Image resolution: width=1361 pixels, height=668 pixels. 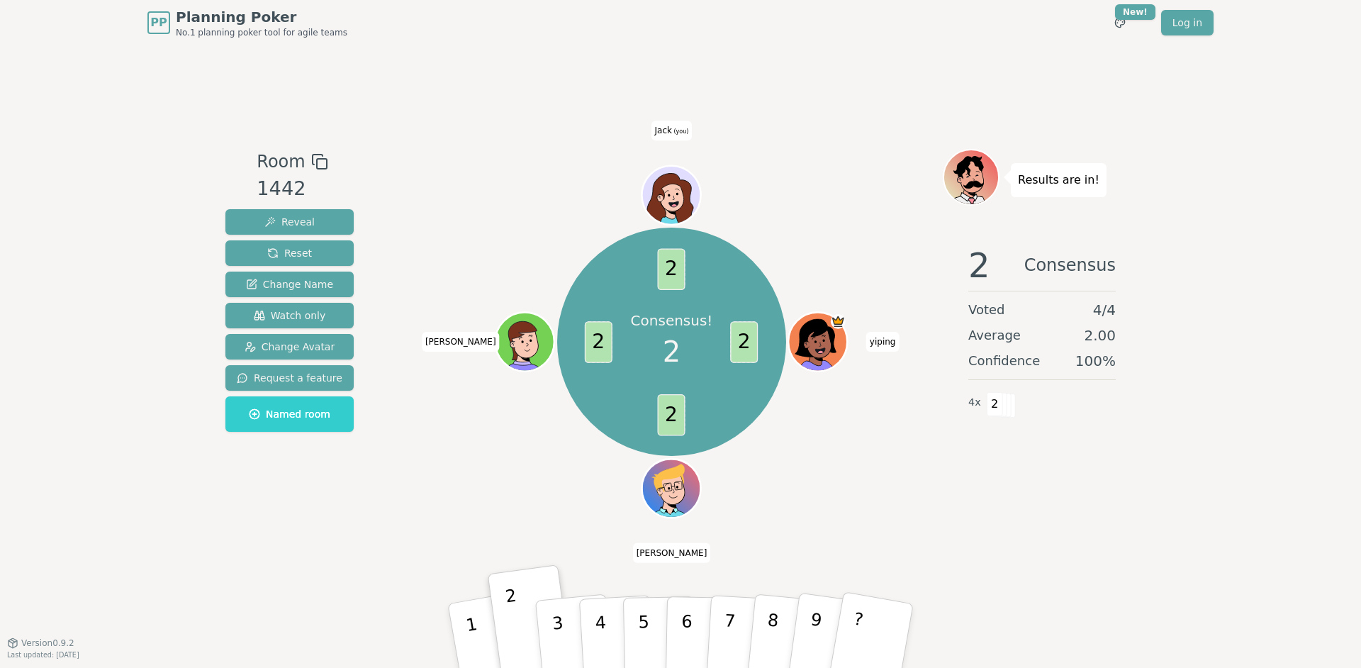 What do you see at coordinates (48, 643) in the screenshot?
I see `span: Version 0.9.2` at bounding box center [48, 643].